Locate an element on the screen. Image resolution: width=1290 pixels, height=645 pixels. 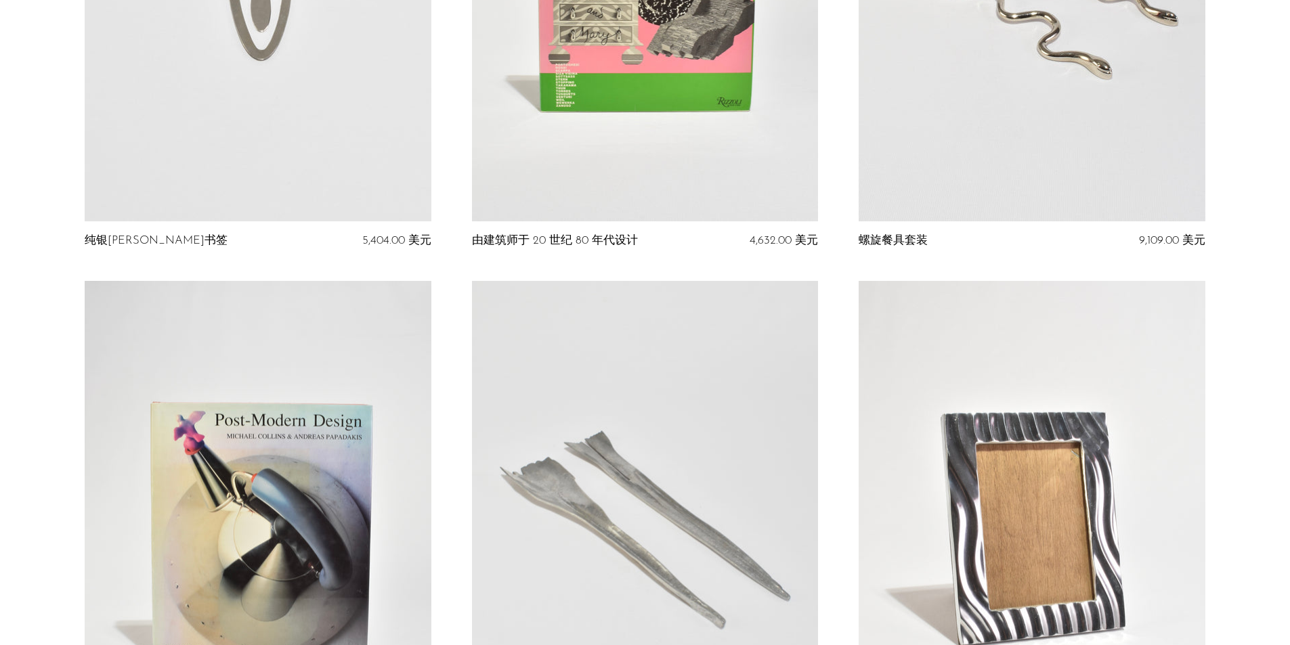
font: 4,632.00 美元 is located at coordinates (783, 240).